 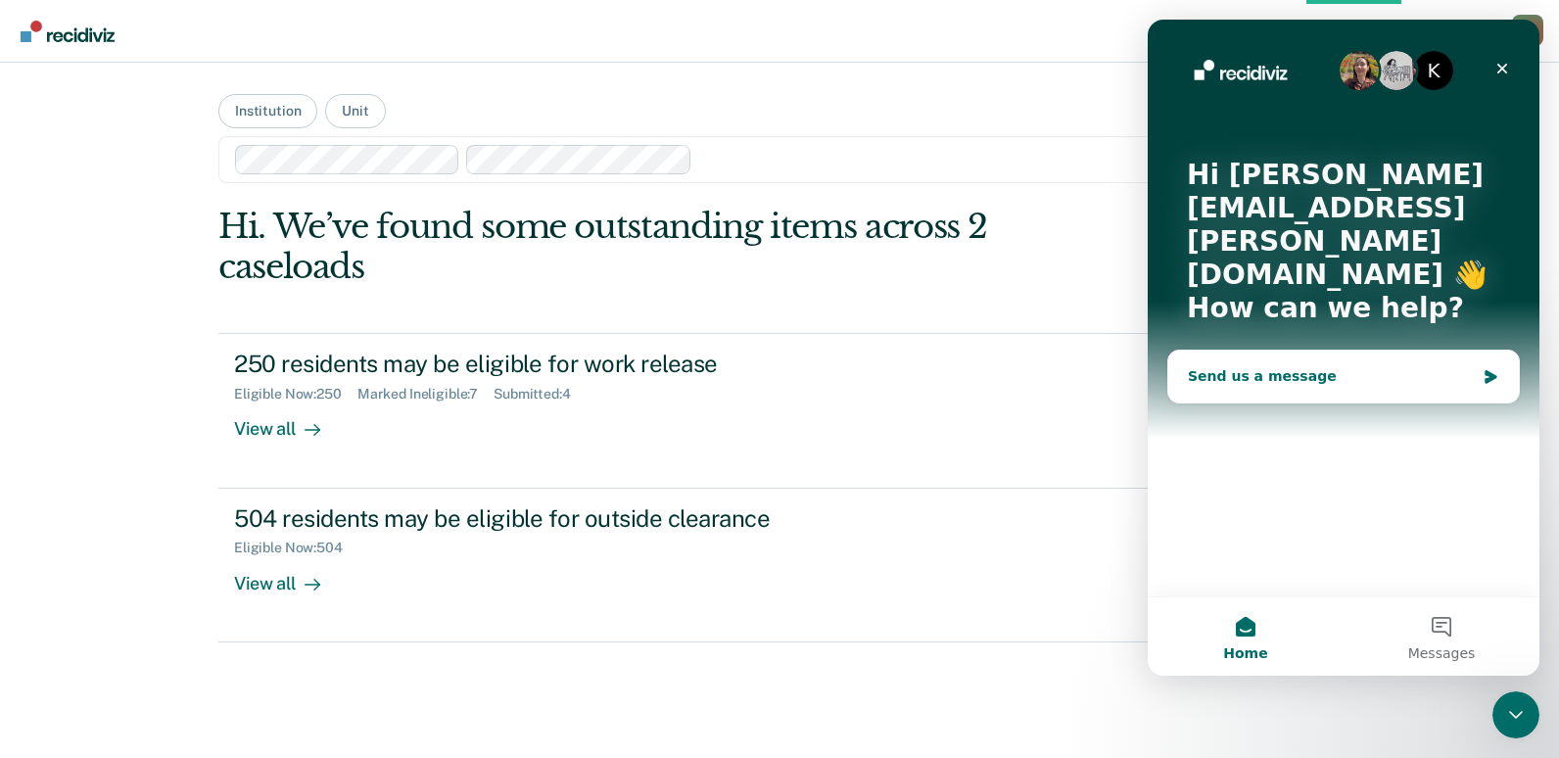 What do you see at coordinates (296, 394) in the screenshot?
I see `div: Eligible Now : 250` at bounding box center [296, 394].